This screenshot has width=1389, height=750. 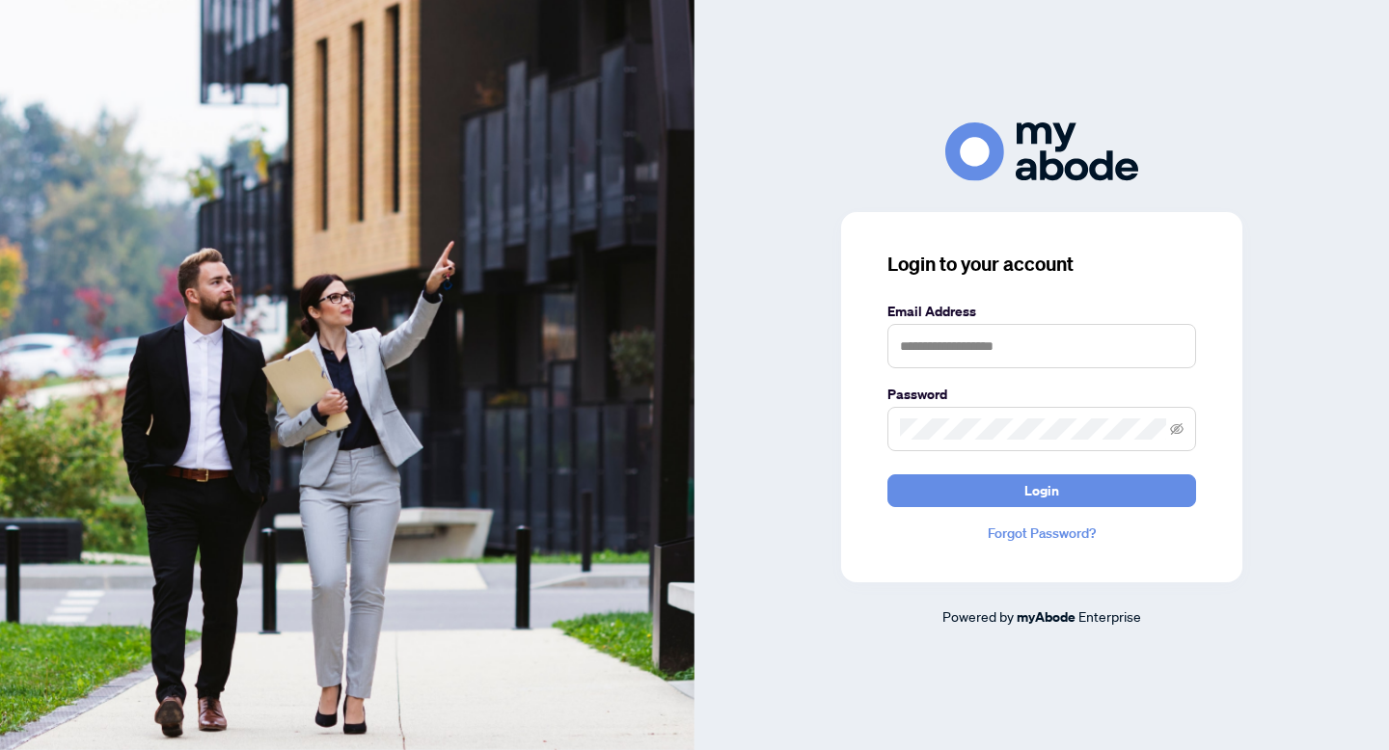 What do you see at coordinates (1042, 151) in the screenshot?
I see `img: ma-logo` at bounding box center [1042, 151].